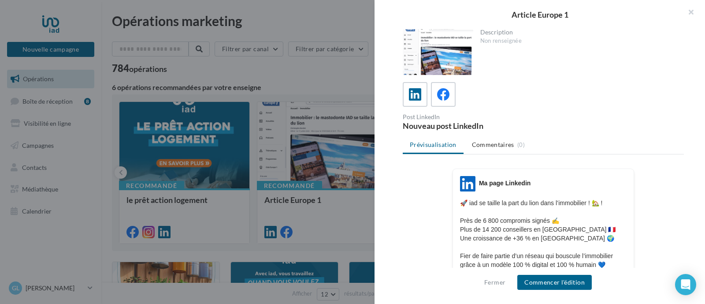 The height and width of the screenshot is (304, 705). What do you see at coordinates (504, 183) in the screenshot?
I see `div: Ma page Linkedin` at bounding box center [504, 183].